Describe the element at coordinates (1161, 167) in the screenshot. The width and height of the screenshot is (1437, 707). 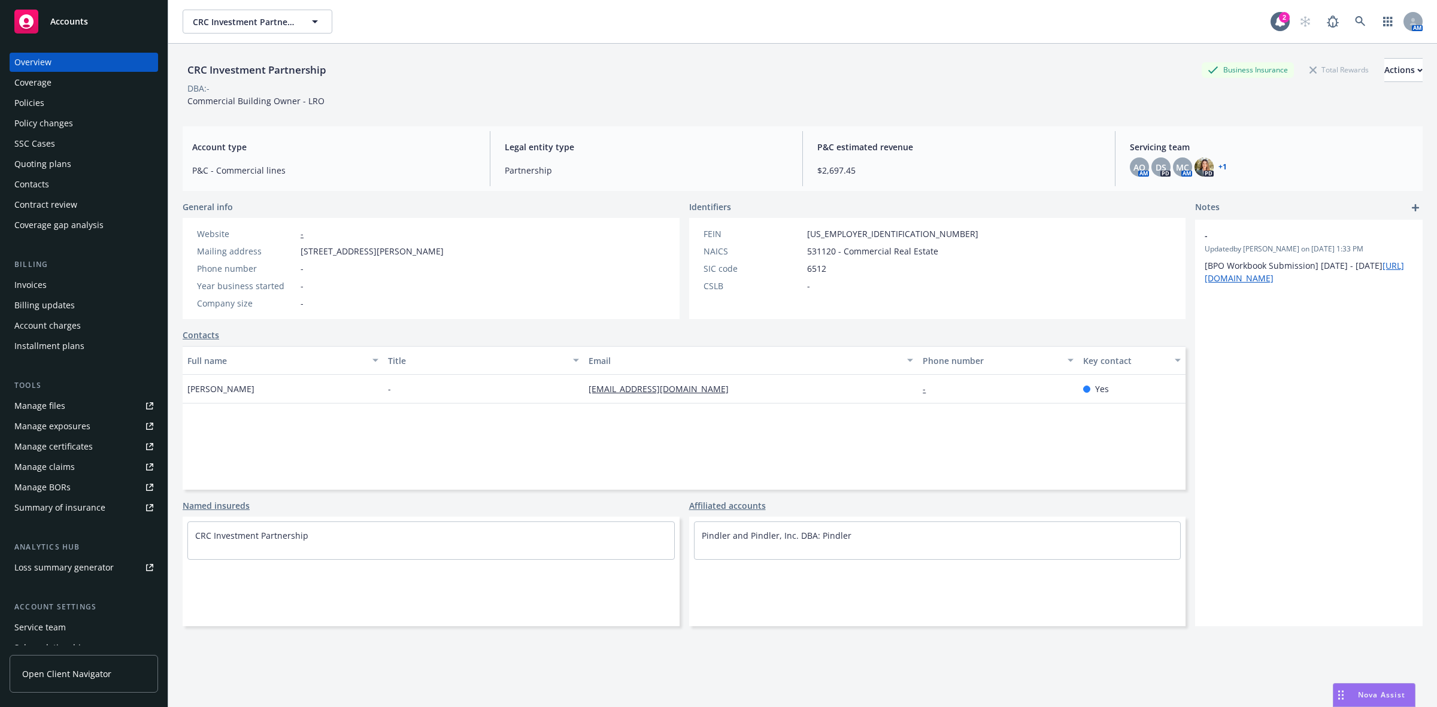
I see `span: DS` at that location.